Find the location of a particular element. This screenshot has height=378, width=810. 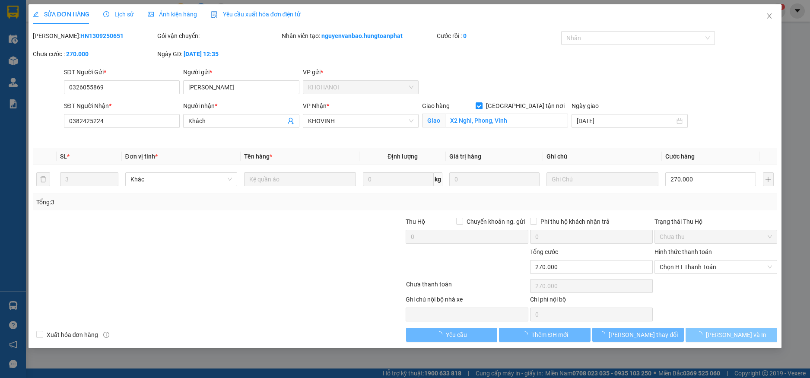

th: Ghi chú is located at coordinates (602, 156).